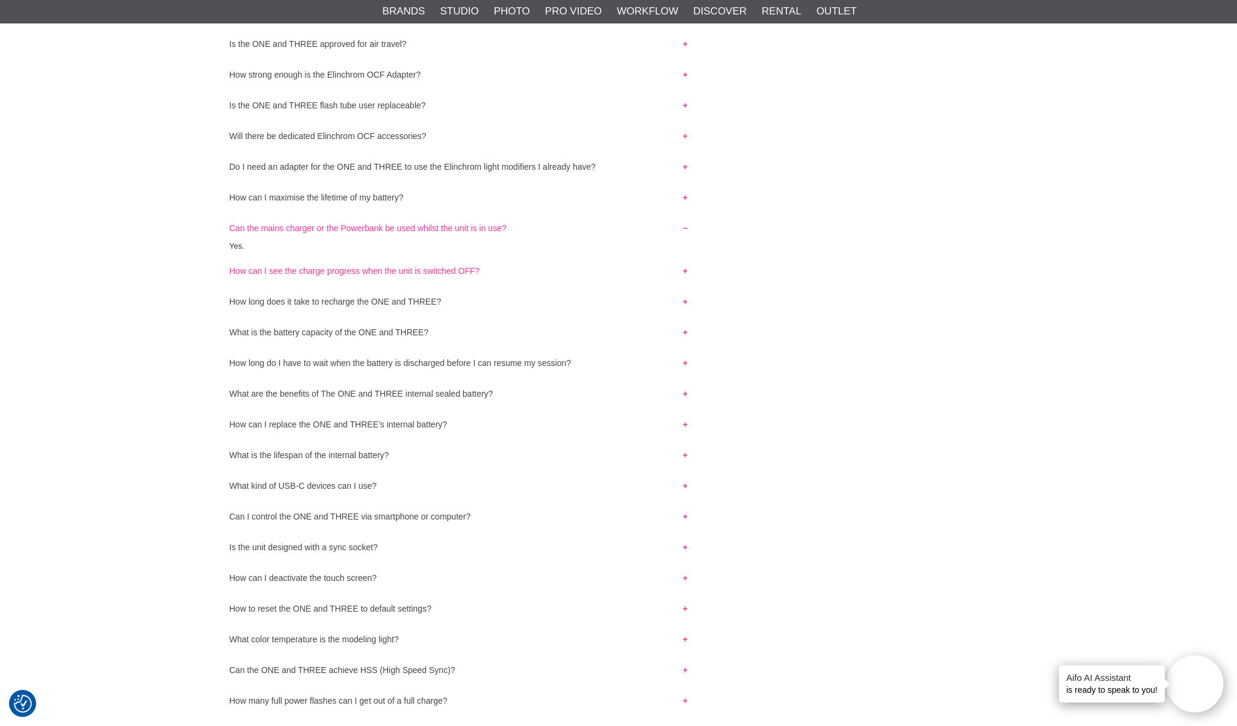  I want to click on a: Pro Video, so click(573, 11).